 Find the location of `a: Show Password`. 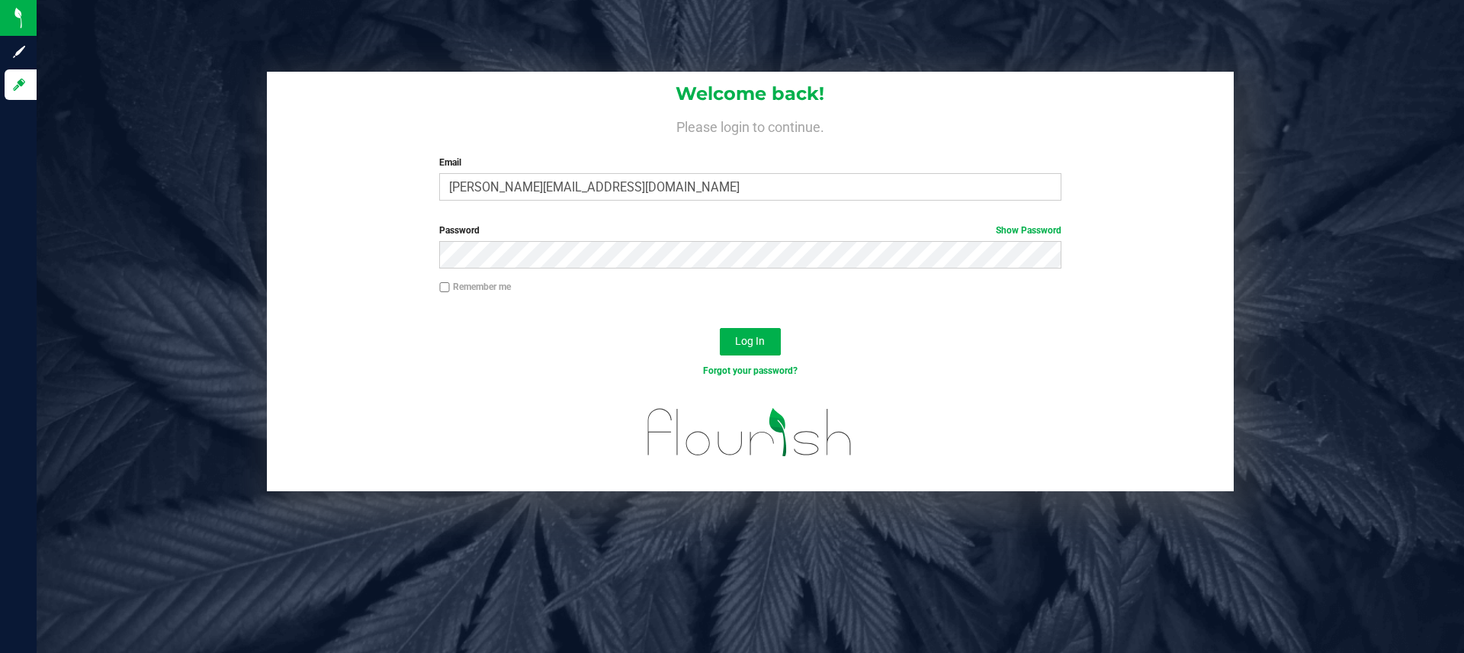

a: Show Password is located at coordinates (1029, 230).